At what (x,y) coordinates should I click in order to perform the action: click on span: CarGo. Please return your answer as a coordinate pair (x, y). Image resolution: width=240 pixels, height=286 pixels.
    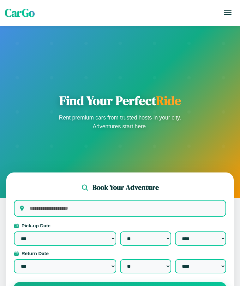
    Looking at the image, I should click on (20, 13).